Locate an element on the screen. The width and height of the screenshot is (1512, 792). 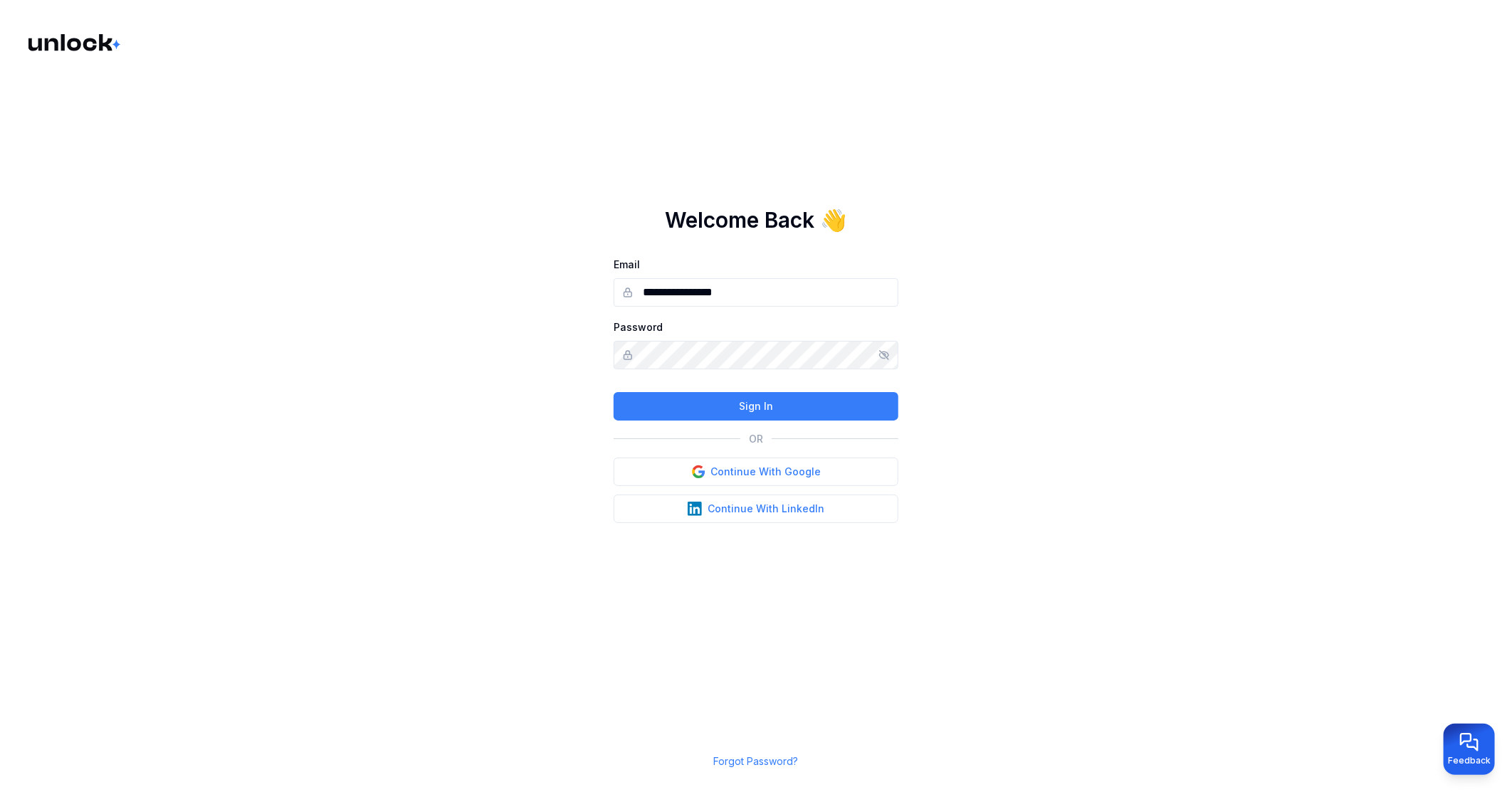
button: Continue With LinkedIn is located at coordinates (756, 509).